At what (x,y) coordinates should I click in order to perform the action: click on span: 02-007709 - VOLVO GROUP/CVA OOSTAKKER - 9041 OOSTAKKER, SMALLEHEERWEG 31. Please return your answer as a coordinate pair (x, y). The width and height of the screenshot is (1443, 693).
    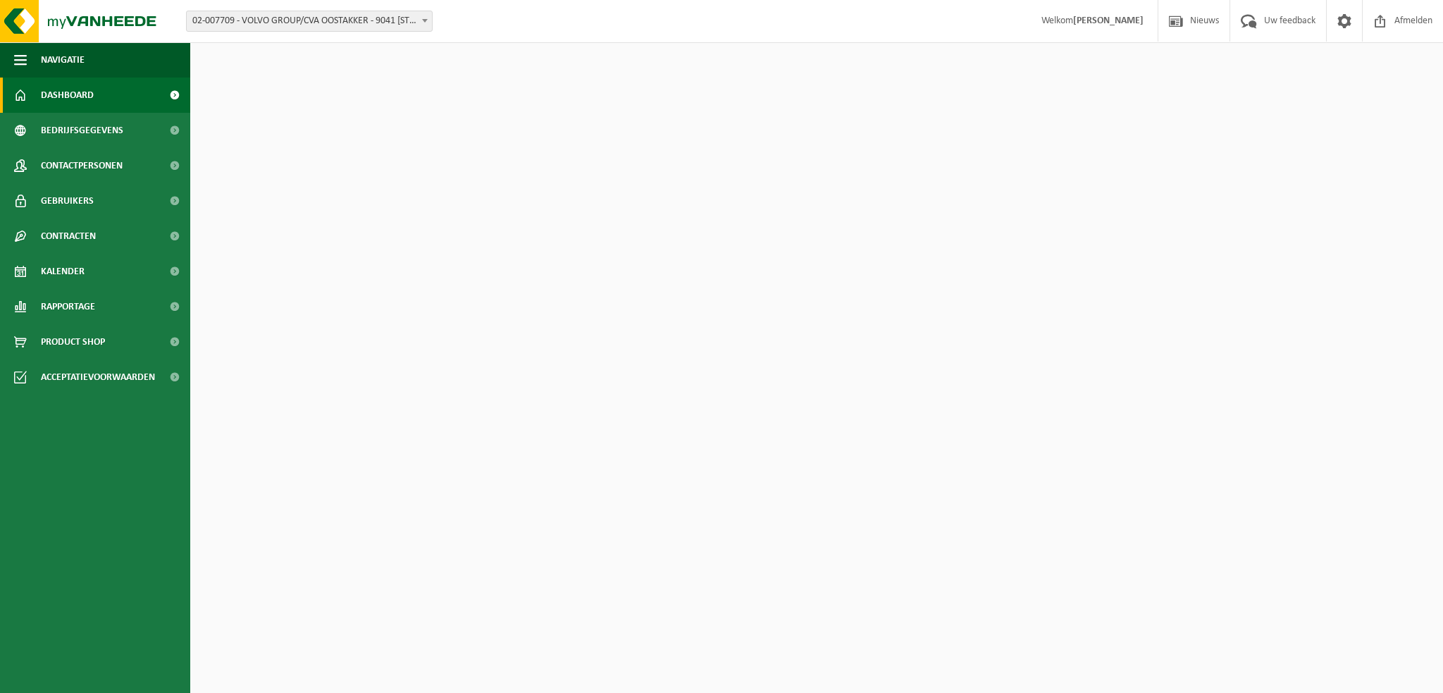
    Looking at the image, I should click on (309, 21).